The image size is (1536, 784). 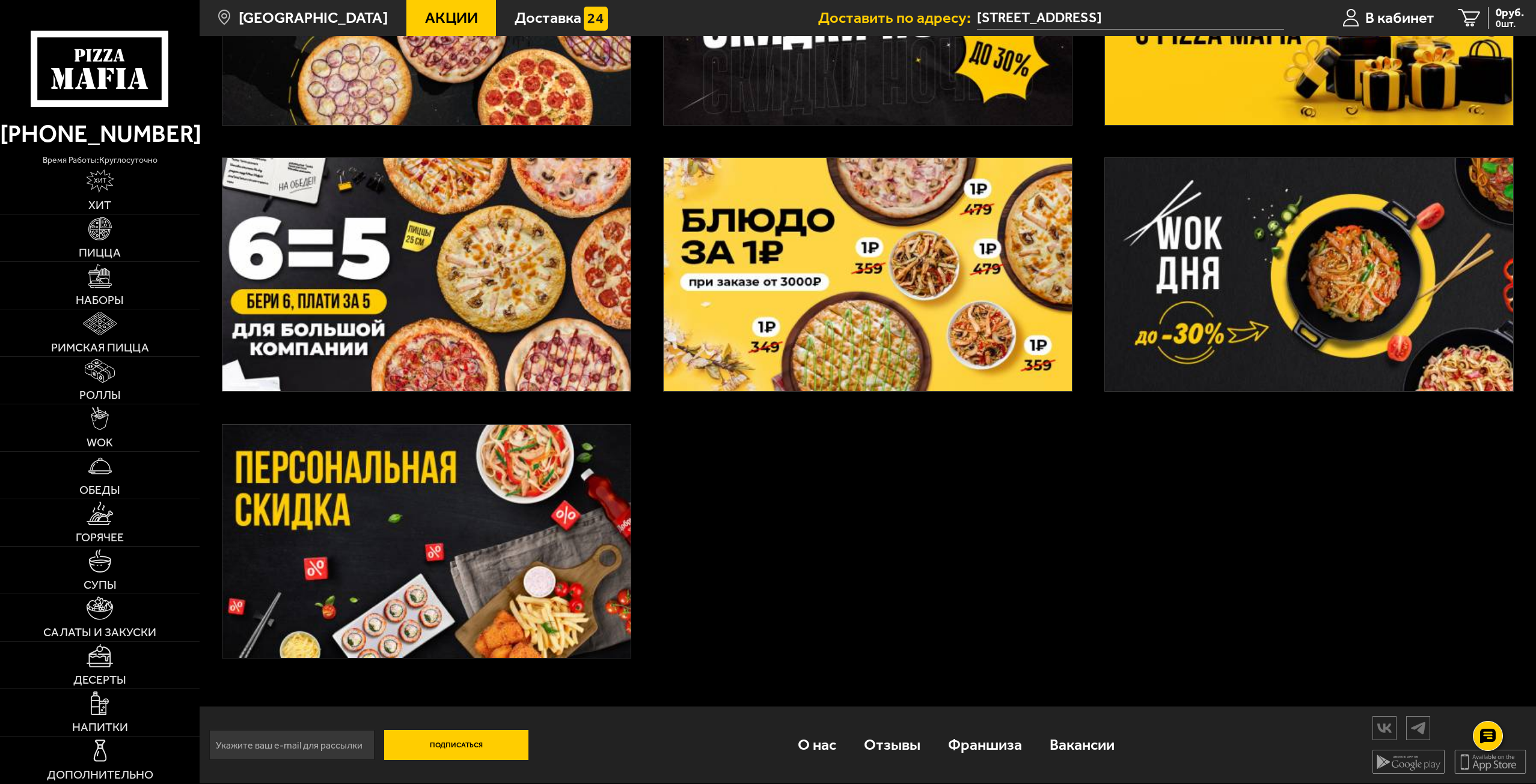 I want to click on a: Вакансии, so click(x=1082, y=745).